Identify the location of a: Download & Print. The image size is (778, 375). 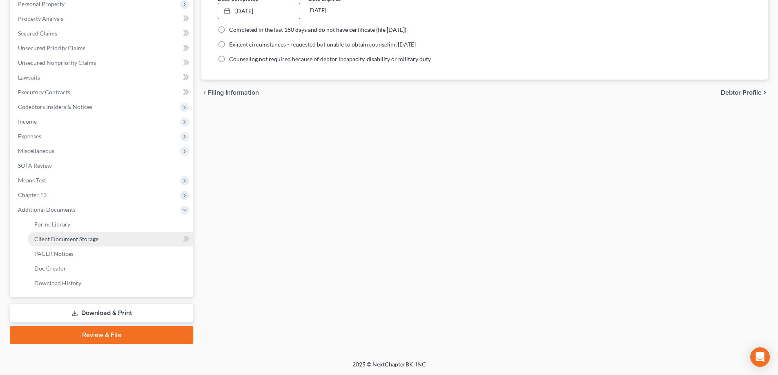
(101, 313).